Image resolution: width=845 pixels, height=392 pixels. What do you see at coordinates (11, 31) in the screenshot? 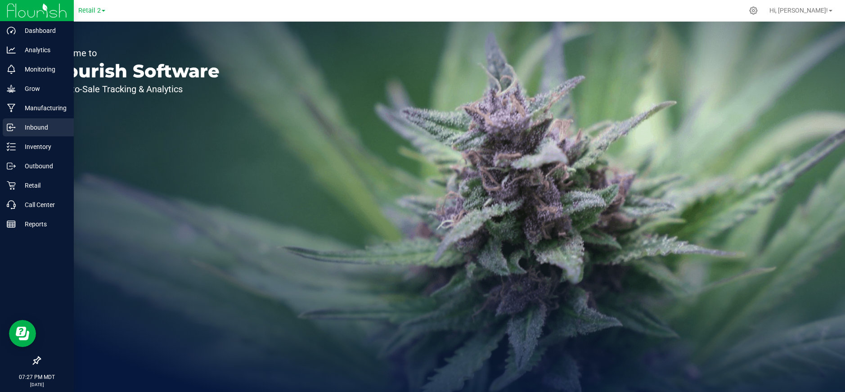
I see `inline-svg: Dashboard` at bounding box center [11, 31].